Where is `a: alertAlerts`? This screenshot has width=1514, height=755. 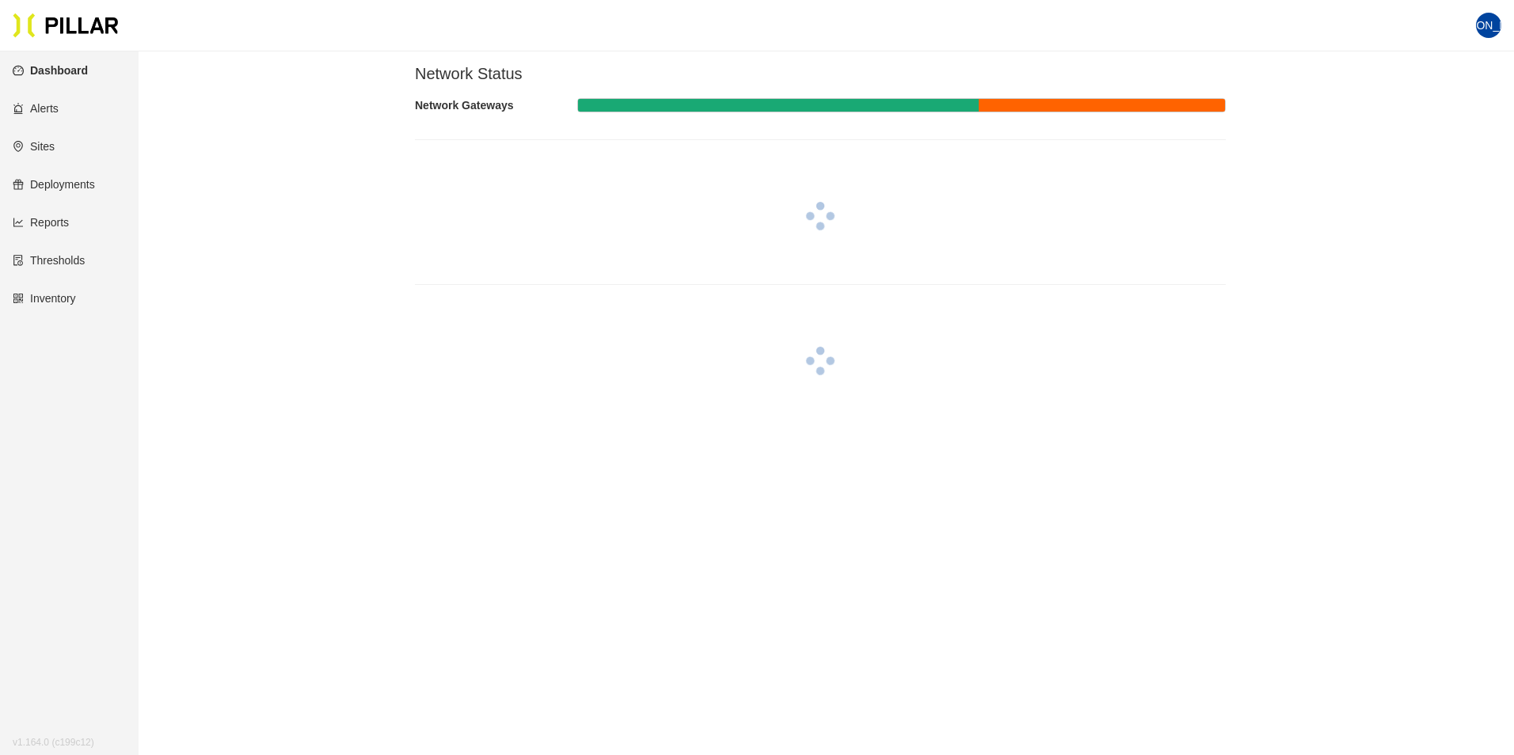 a: alertAlerts is located at coordinates (36, 108).